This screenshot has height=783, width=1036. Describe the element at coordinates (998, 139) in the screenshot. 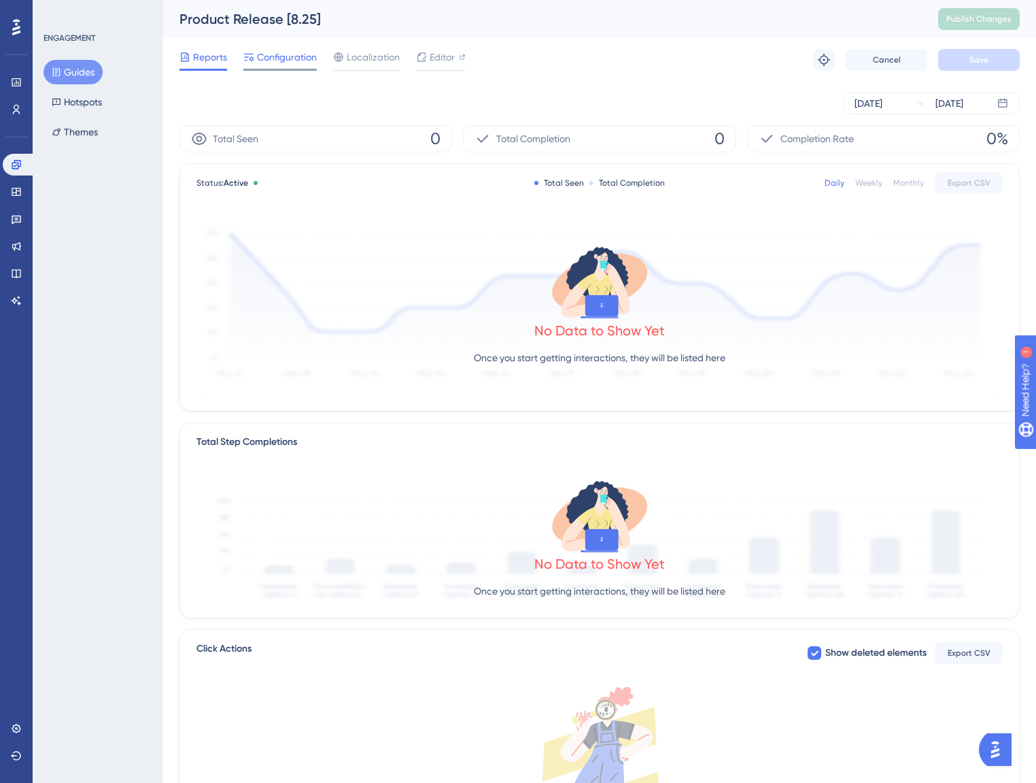

I see `span: 0%` at that location.